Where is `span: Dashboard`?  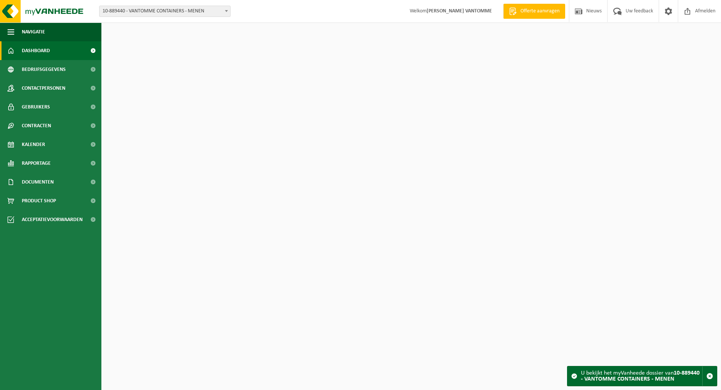
span: Dashboard is located at coordinates (36, 51).